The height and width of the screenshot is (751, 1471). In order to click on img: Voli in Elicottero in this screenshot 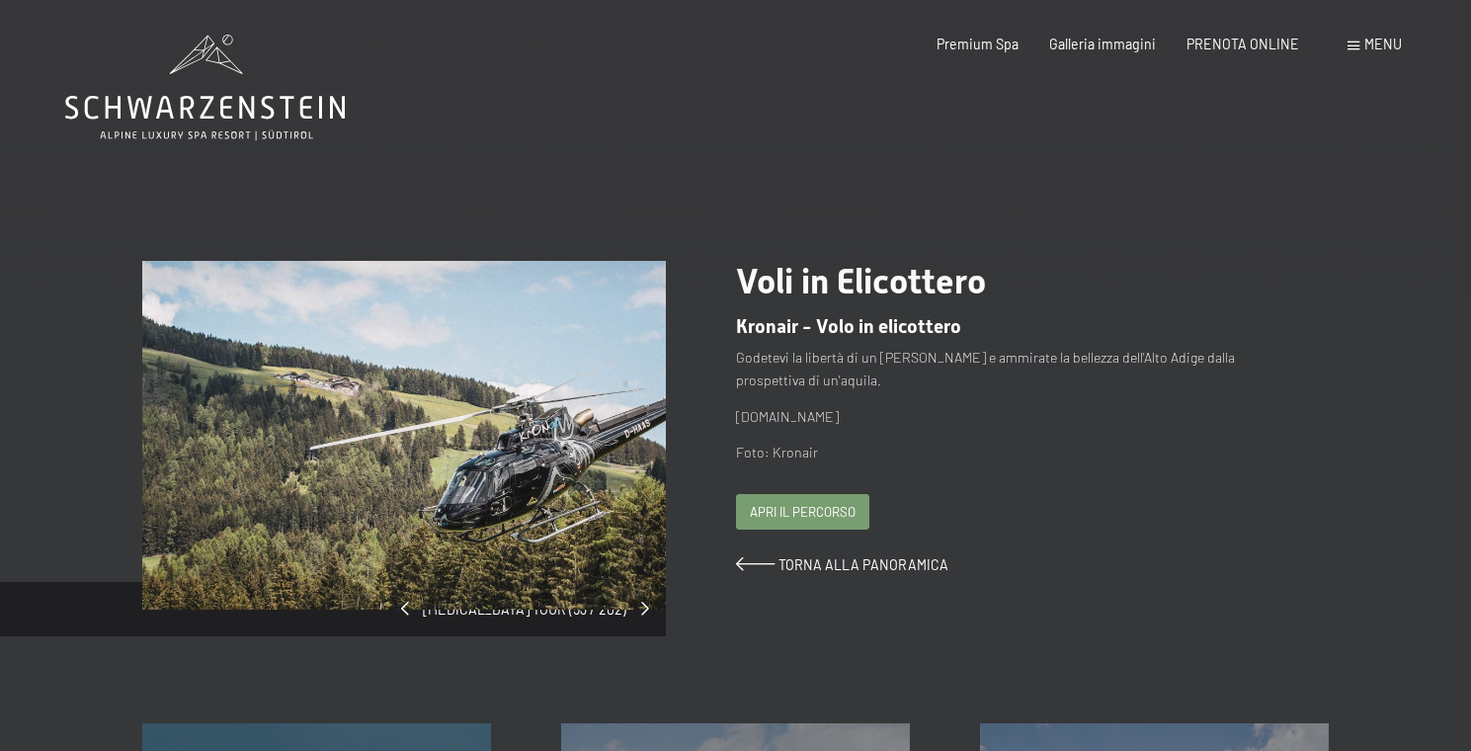, I will do `click(404, 435)`.